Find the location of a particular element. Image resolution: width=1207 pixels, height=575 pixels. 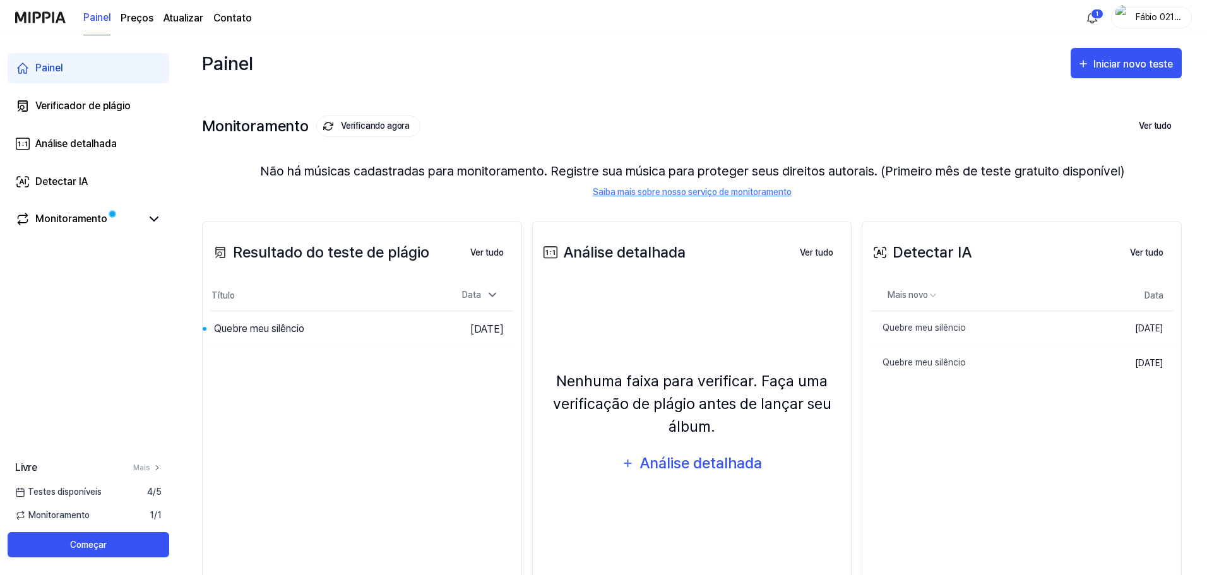

a: Detectar IA is located at coordinates (88, 182).